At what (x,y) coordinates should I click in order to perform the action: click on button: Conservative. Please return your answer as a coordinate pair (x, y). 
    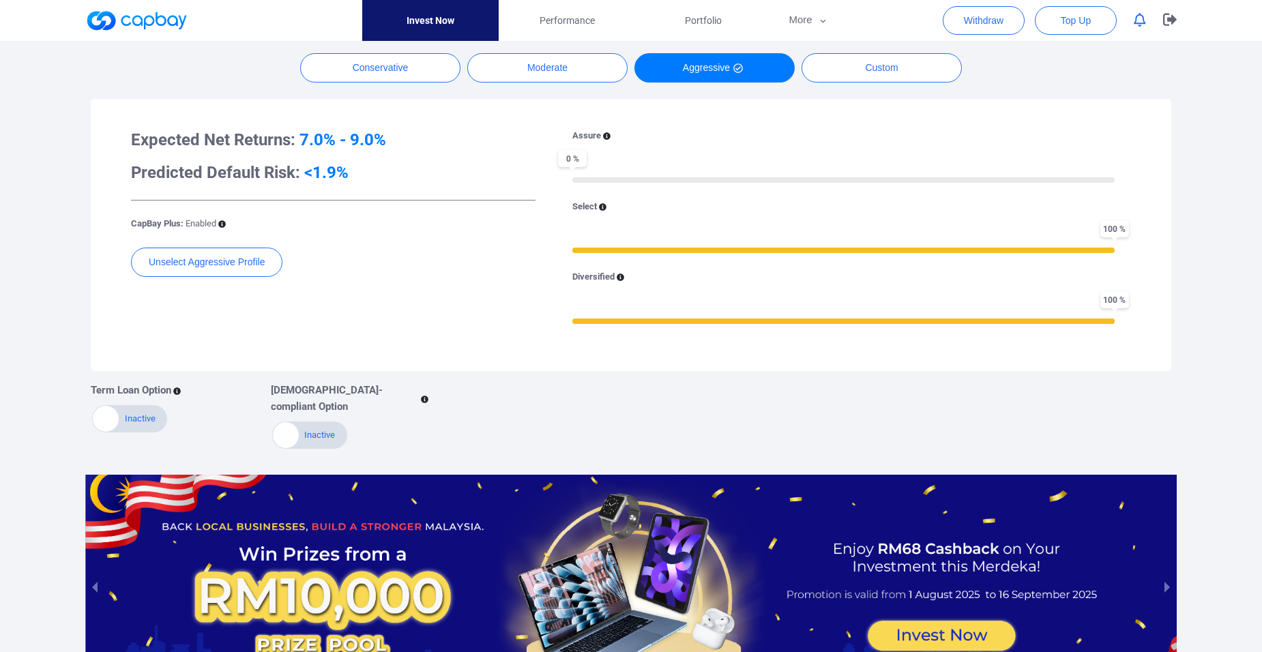
    Looking at the image, I should click on (380, 68).